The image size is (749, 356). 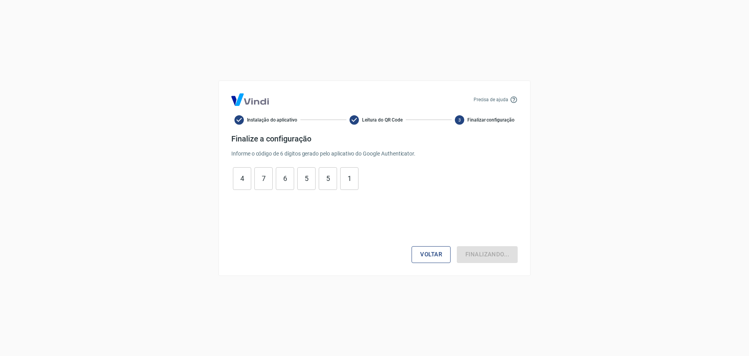 I want to click on span: Instalação do aplicativo, so click(x=272, y=120).